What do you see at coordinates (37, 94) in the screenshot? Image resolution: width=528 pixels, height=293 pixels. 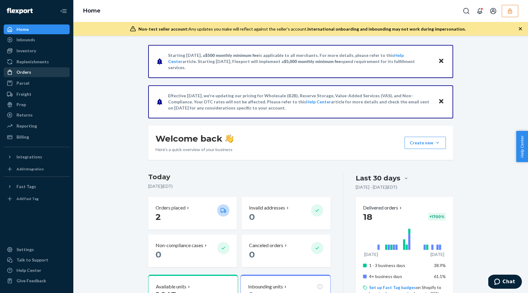 I see `a: Freight` at bounding box center [37, 94].